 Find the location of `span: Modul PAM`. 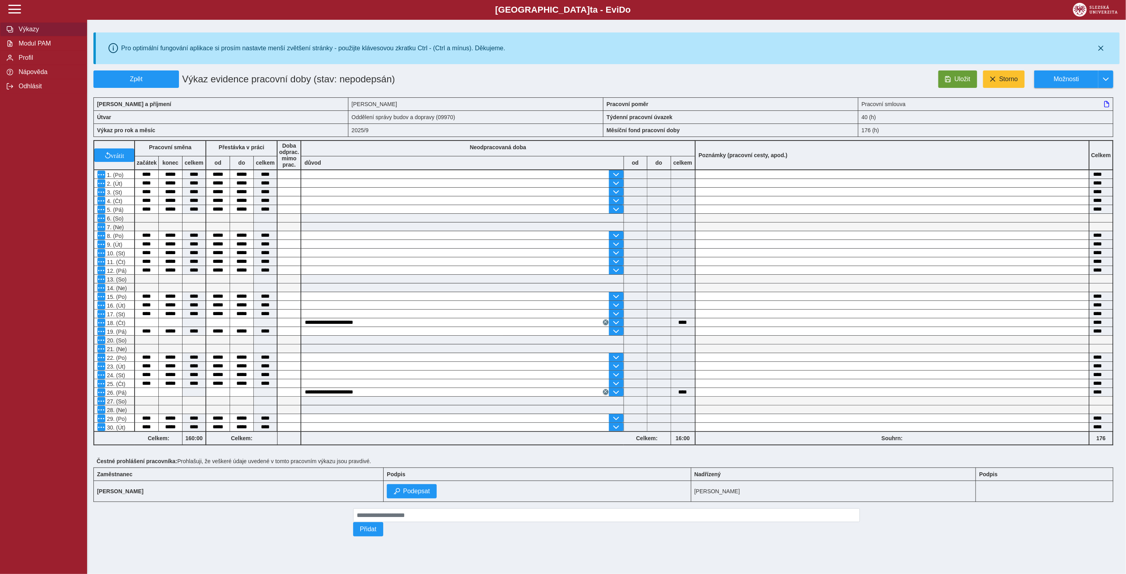

span: Modul PAM is located at coordinates (48, 44).